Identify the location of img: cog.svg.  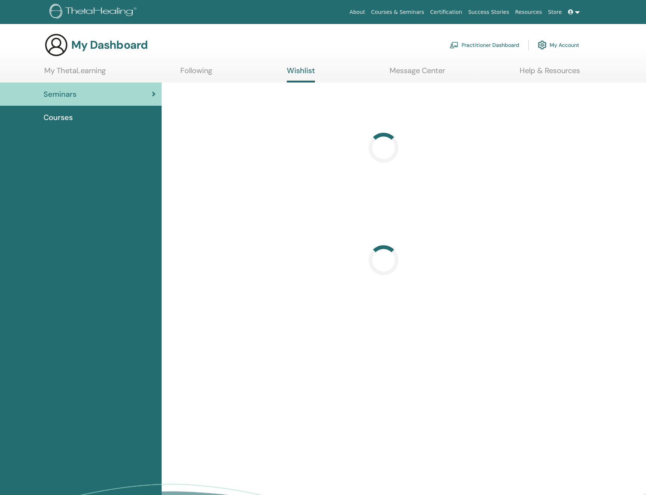
(542, 45).